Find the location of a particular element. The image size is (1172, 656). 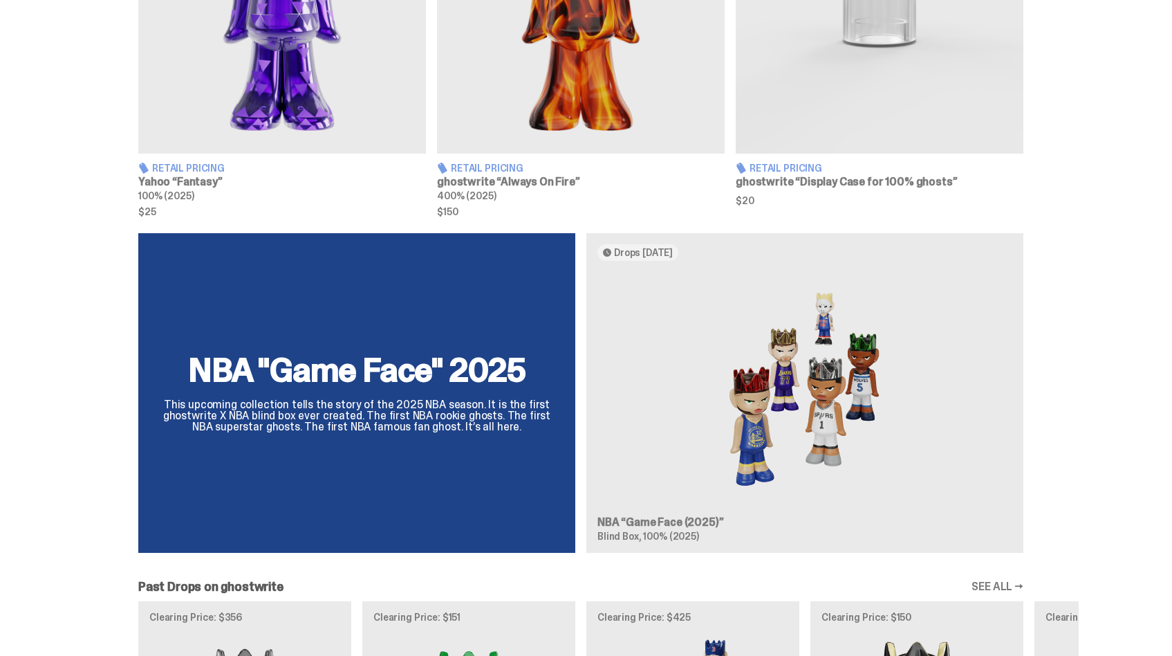

img: Game Face (2025) is located at coordinates (805, 389).